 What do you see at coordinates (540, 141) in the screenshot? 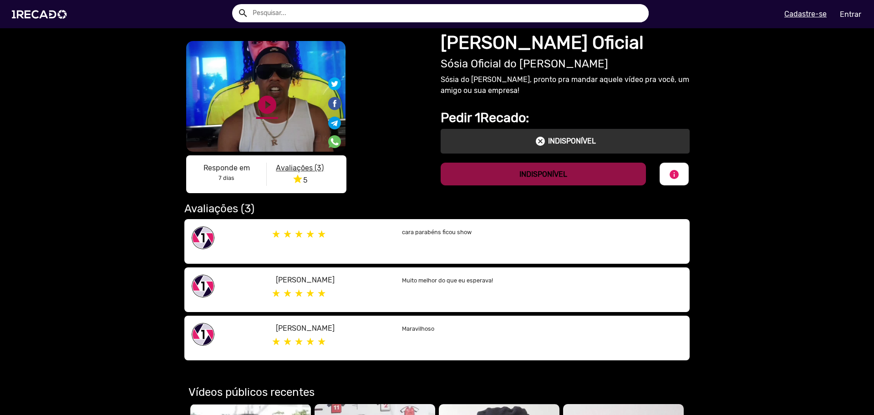
I see `mat-icon: cancel` at bounding box center [540, 141].